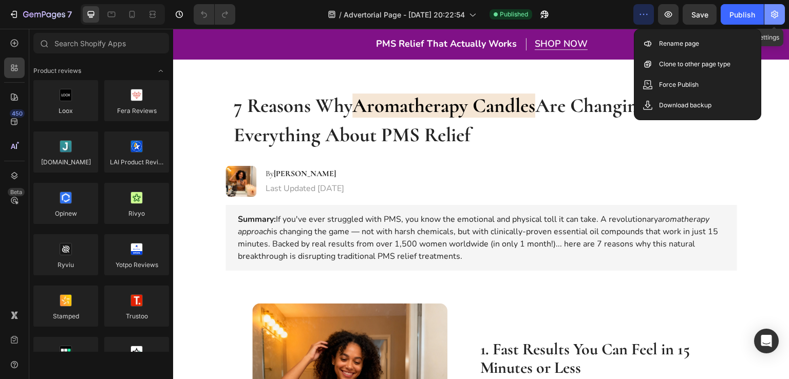 The image size is (789, 379). Describe the element at coordinates (388, 15) in the screenshot. I see `span: SHOP NOW` at that location.